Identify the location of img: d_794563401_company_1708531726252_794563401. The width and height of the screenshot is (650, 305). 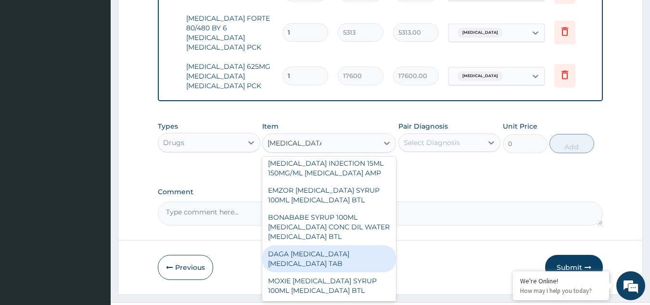
(28, 60).